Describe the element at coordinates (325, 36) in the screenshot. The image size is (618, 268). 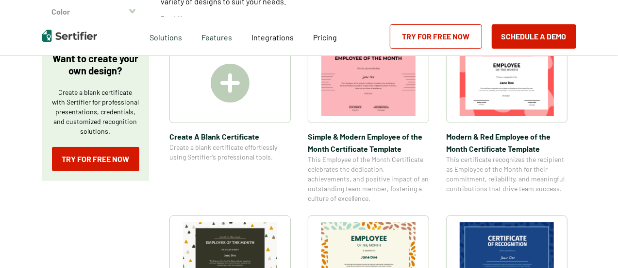
I see `a: Pricing` at that location.